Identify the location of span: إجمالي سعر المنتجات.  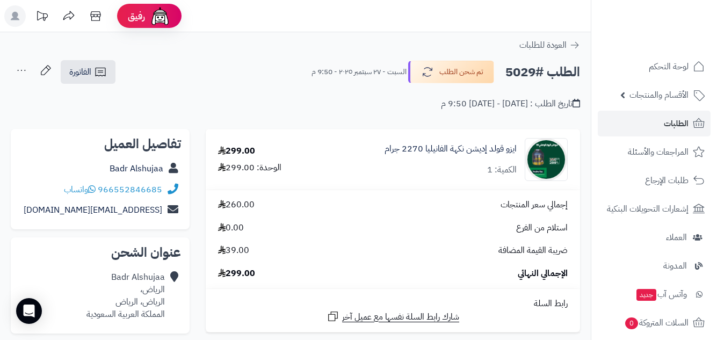
(534, 205).